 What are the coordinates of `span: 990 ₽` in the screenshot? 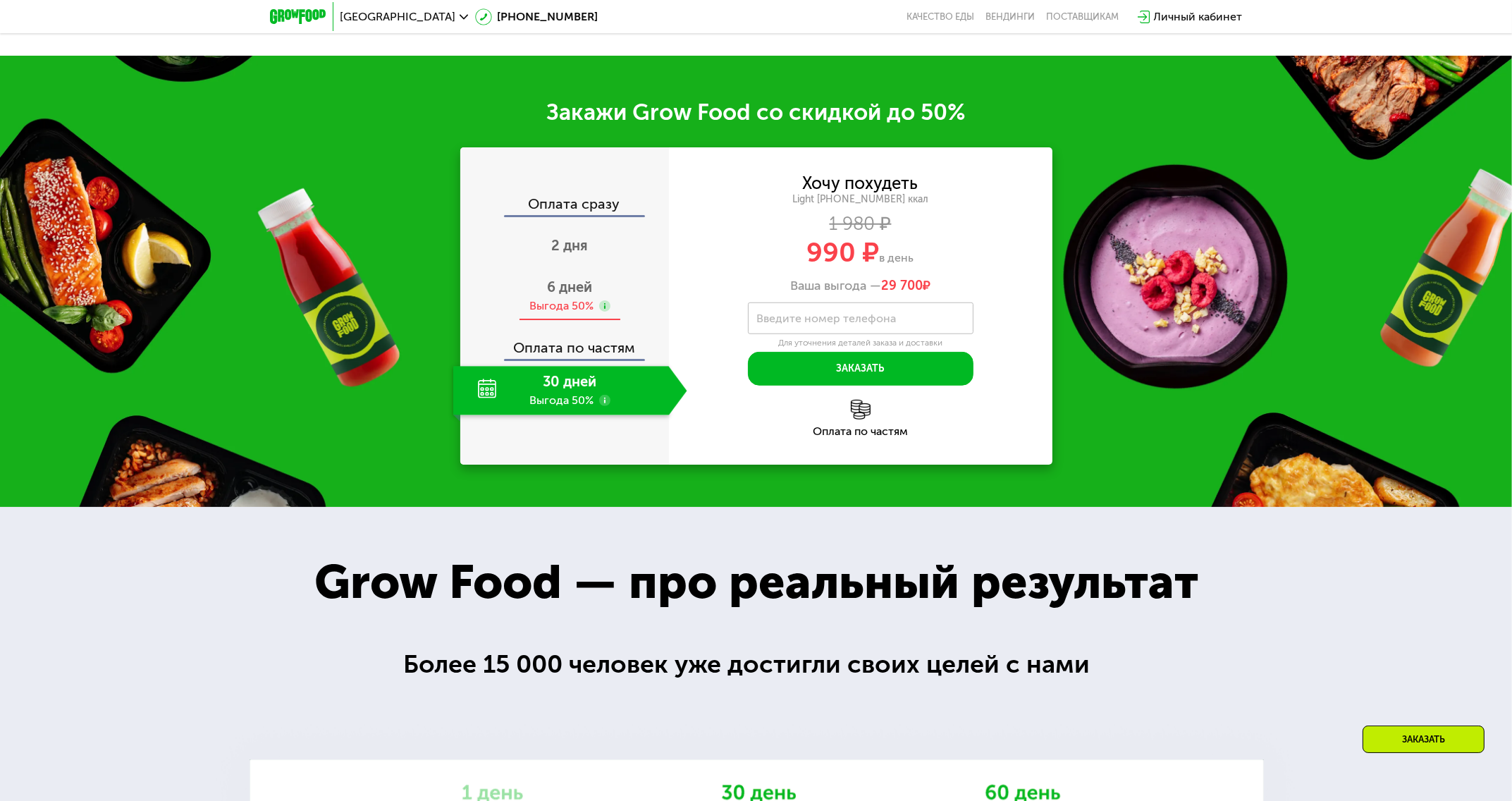 It's located at (843, 253).